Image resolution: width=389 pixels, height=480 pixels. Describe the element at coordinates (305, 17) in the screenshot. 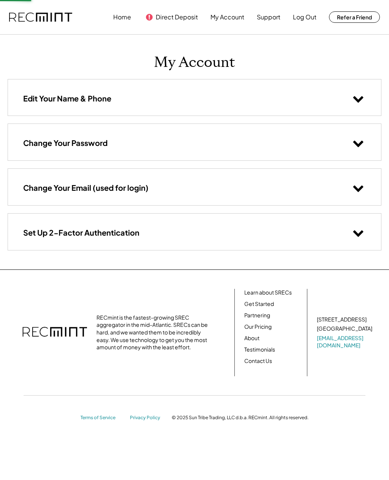

I see `button: Log Out` at that location.